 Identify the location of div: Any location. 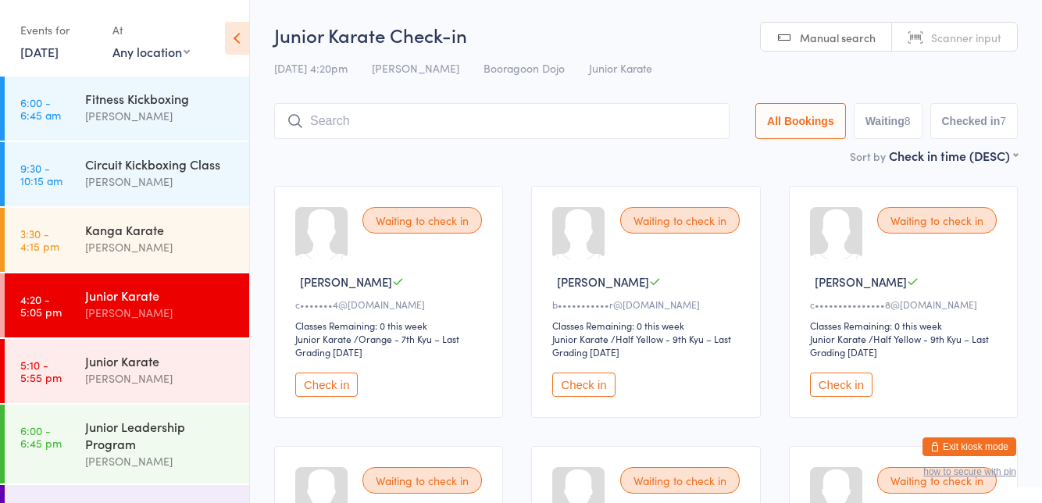
(151, 52).